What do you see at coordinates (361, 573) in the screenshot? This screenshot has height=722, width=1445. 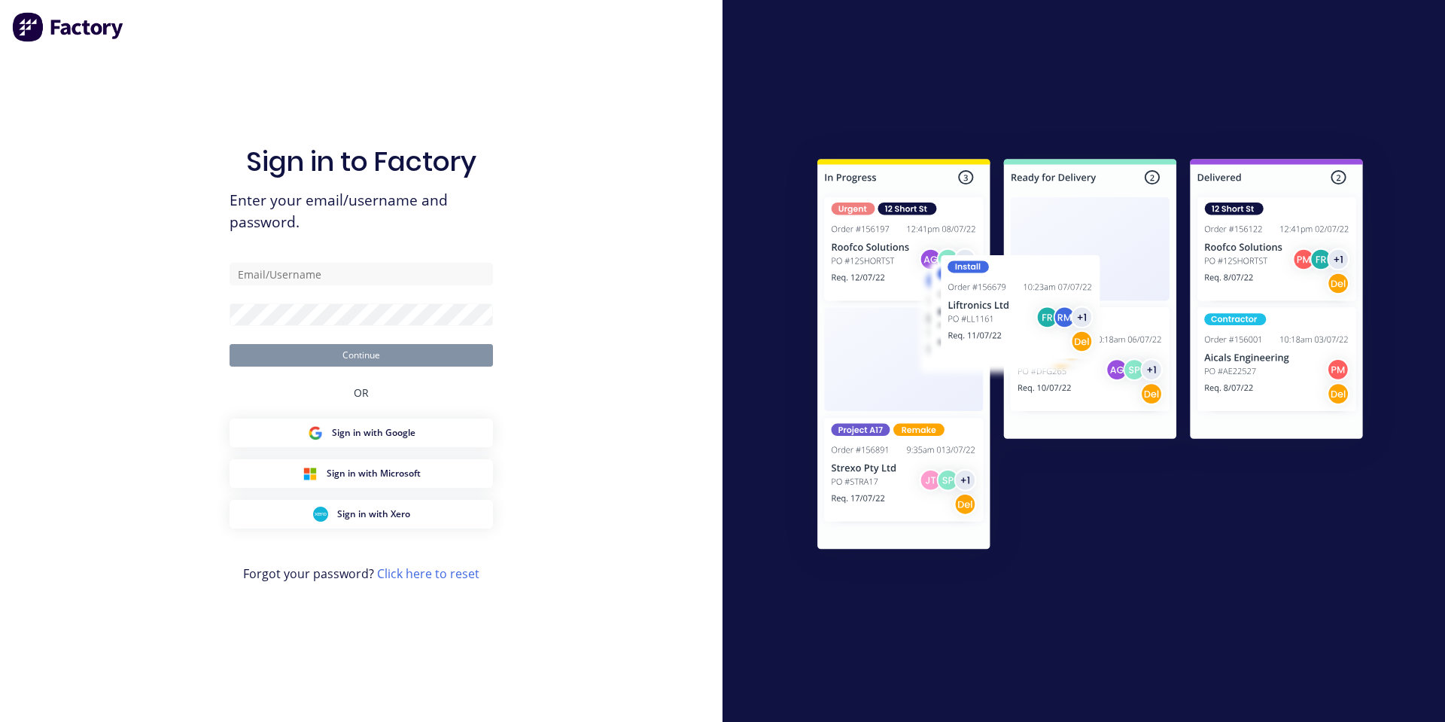 I see `span: Forgot your password?` at bounding box center [361, 573].